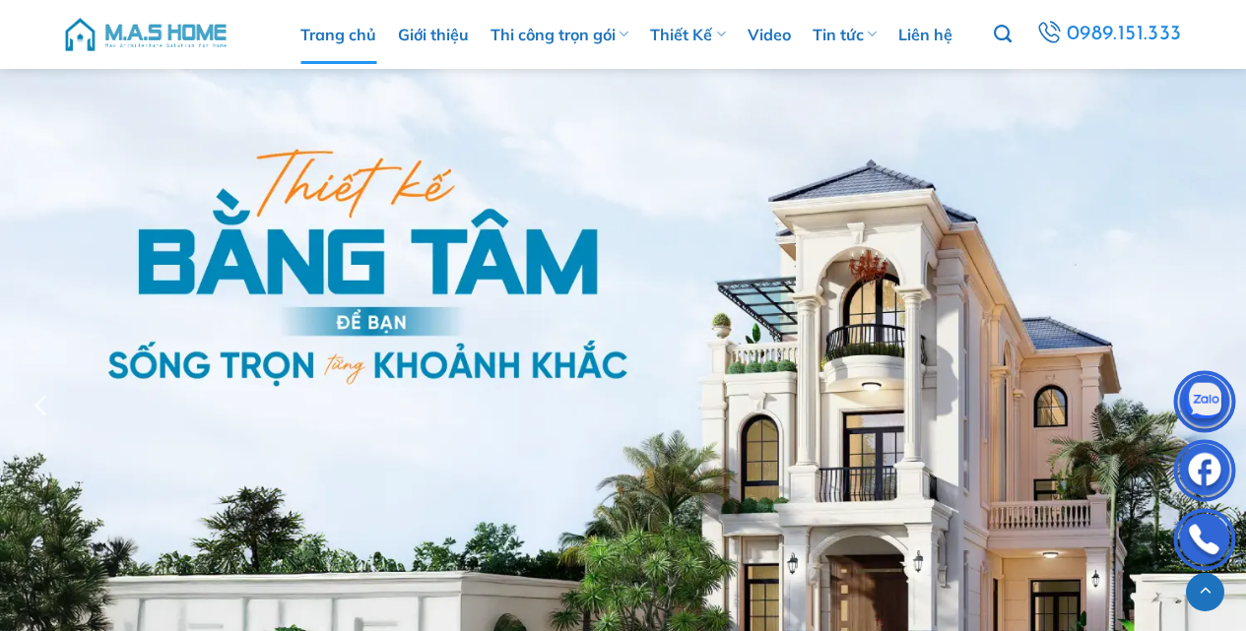  I want to click on button: Next, so click(1204, 405).